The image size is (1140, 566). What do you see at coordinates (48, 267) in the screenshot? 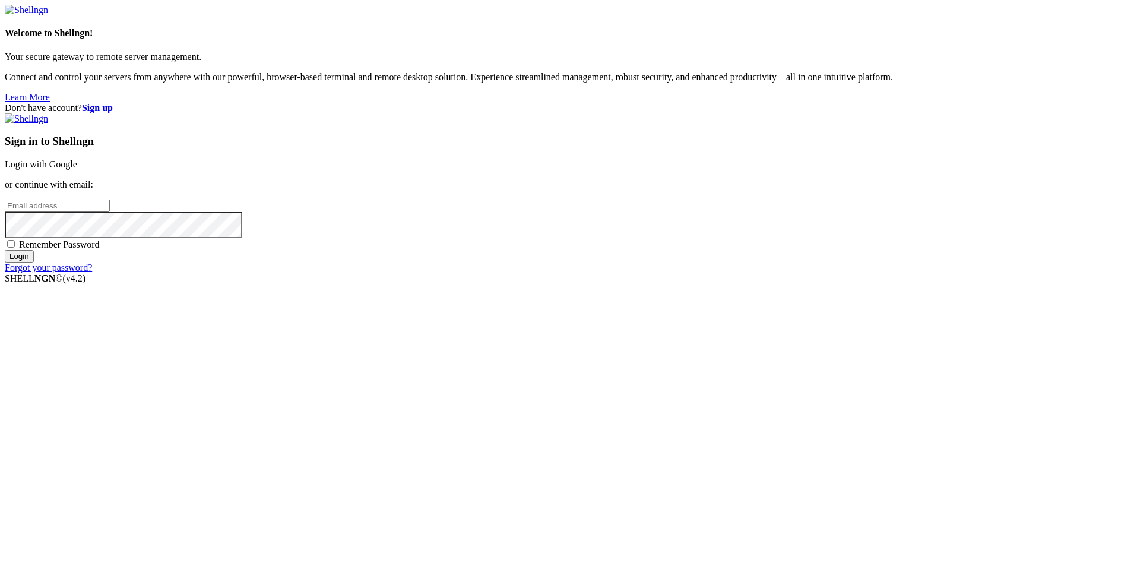
I see `a: Forgot your password?` at bounding box center [48, 267].